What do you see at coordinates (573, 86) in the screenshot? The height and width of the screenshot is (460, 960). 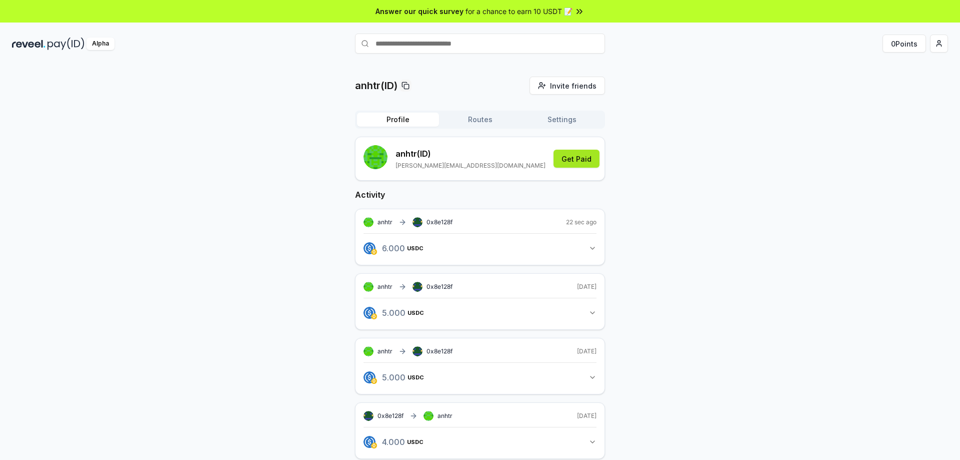 I see `span: Invite friends` at bounding box center [573, 86].